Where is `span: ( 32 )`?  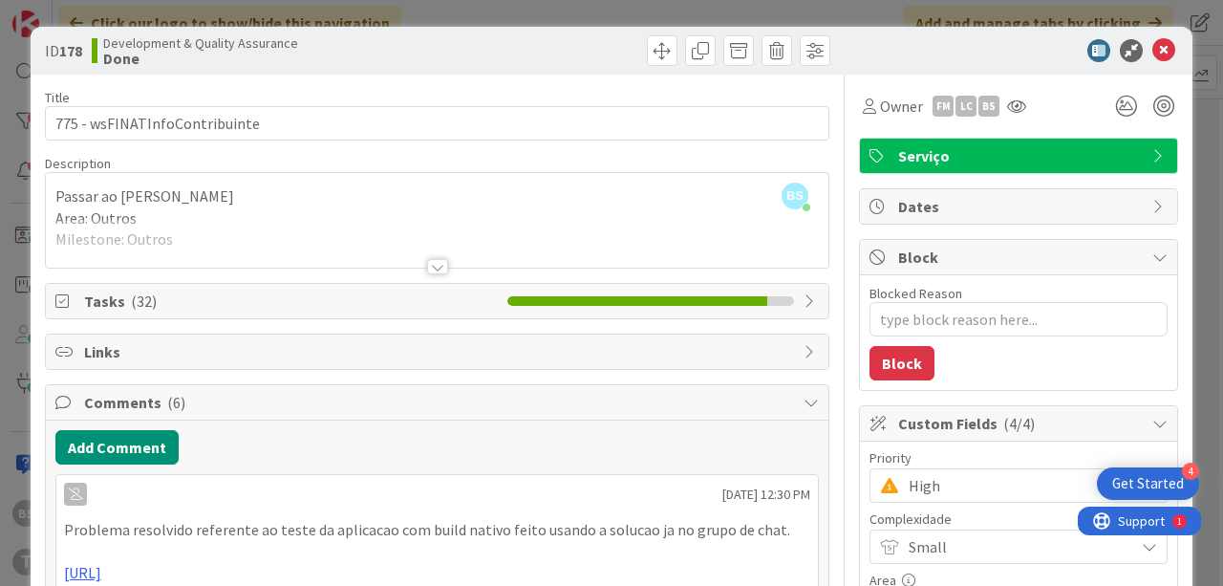 span: ( 32 ) is located at coordinates (143, 301).